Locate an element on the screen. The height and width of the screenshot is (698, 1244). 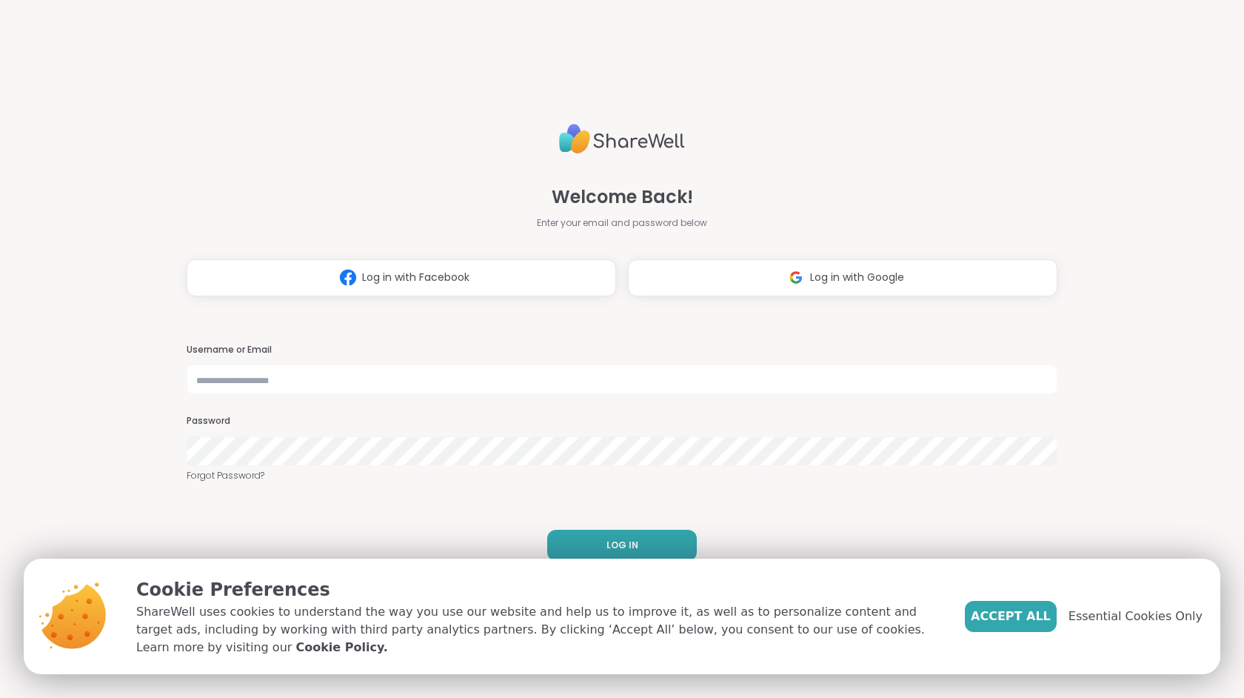
span: Log in with Google is located at coordinates (857, 277).